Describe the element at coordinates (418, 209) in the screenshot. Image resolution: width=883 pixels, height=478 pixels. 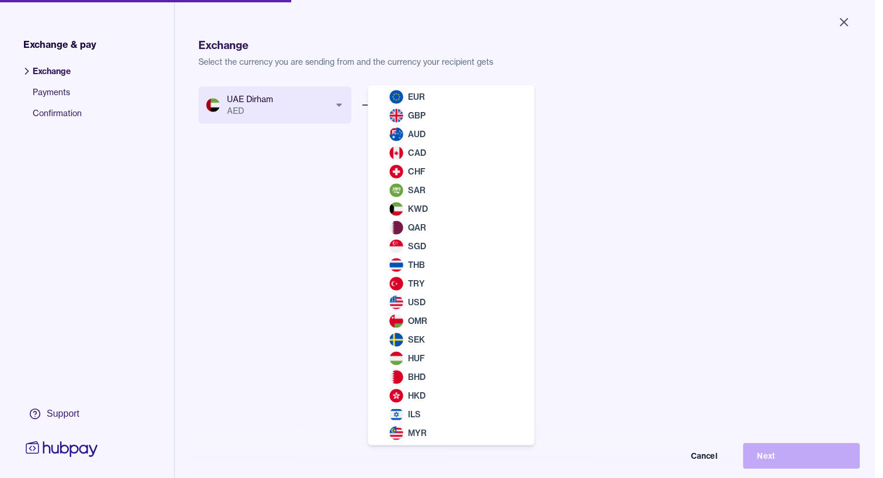
I see `span: KWD` at that location.